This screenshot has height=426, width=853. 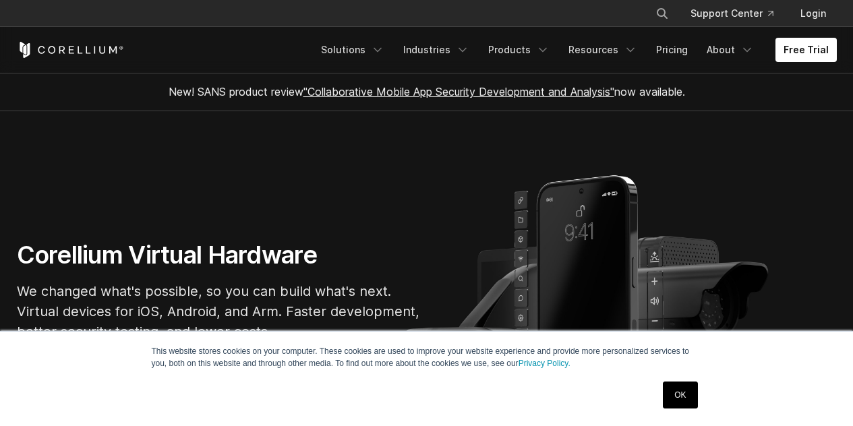 I want to click on a: OK, so click(x=680, y=395).